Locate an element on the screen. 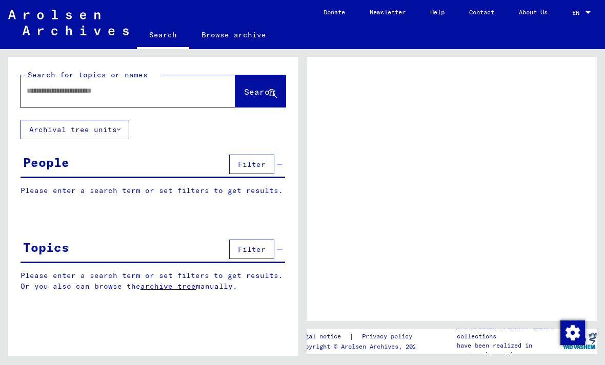 The width and height of the screenshot is (605, 365). span: EN is located at coordinates (578, 13).